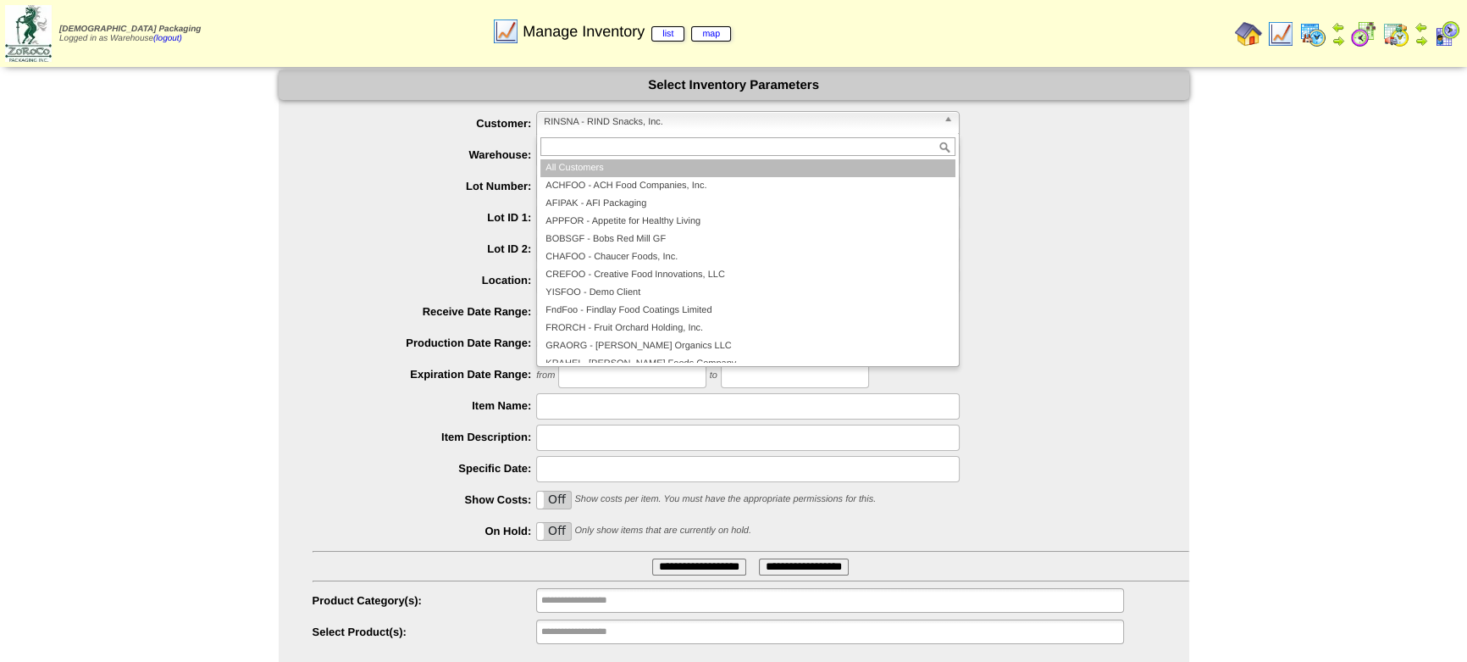 The image size is (1467, 662). Describe the element at coordinates (1396, 34) in the screenshot. I see `img: calendarinout.gif` at that location.